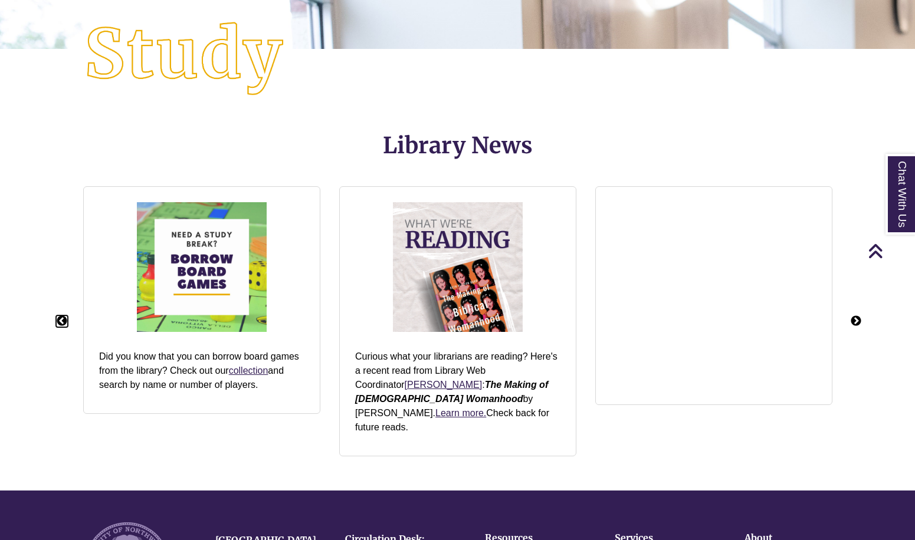 The image size is (915, 540). I want to click on p: Did you know that you can borrow board games from the library? Check out our and search by name o..., so click(202, 371).